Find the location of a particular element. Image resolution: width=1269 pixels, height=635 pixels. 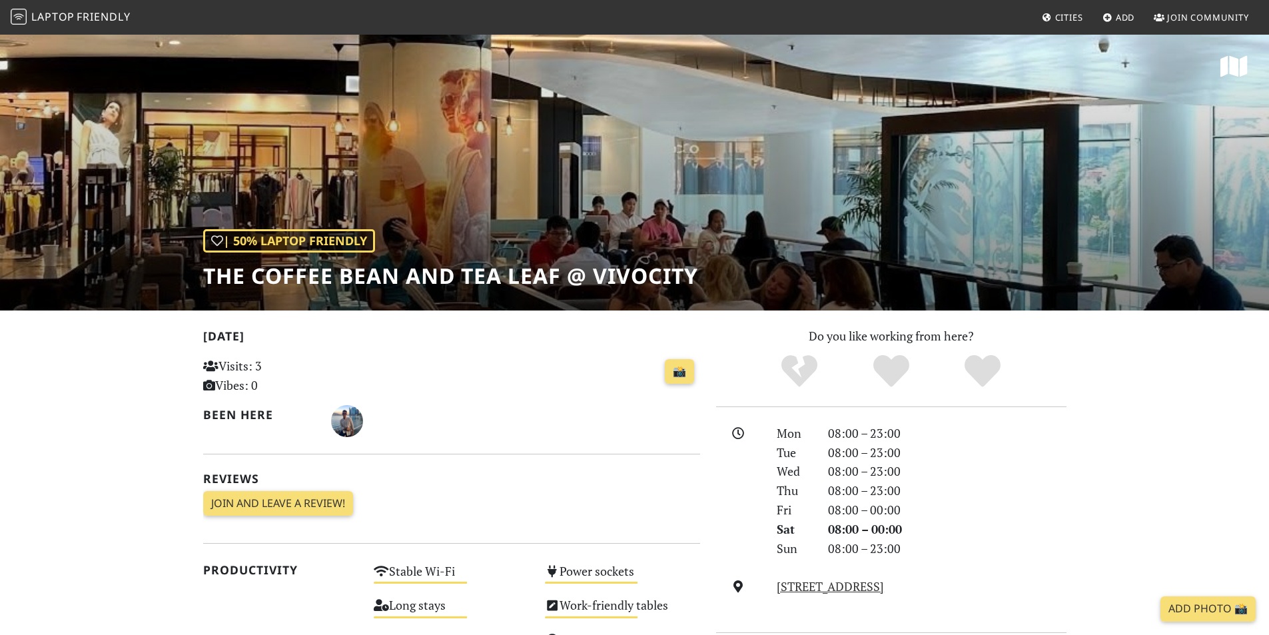

div: Mon is located at coordinates (794, 433).